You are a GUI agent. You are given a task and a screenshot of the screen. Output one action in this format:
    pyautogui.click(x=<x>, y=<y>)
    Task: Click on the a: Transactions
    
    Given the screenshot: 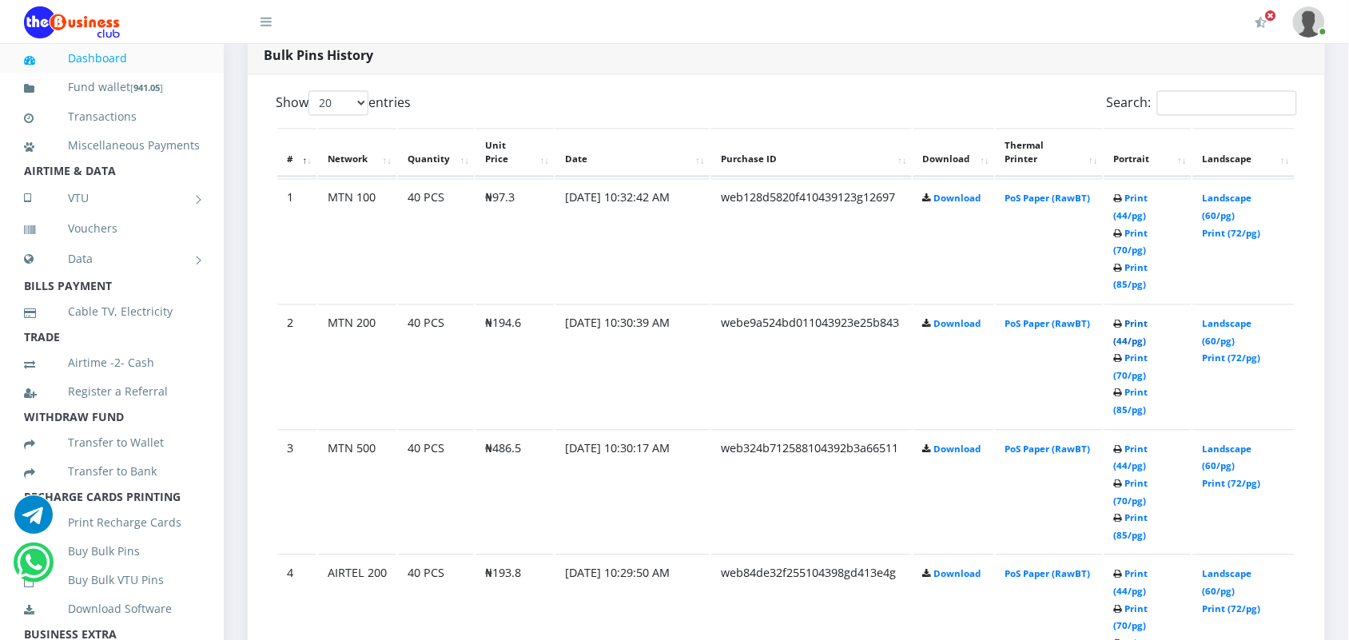 What is the action you would take?
    pyautogui.click(x=112, y=117)
    